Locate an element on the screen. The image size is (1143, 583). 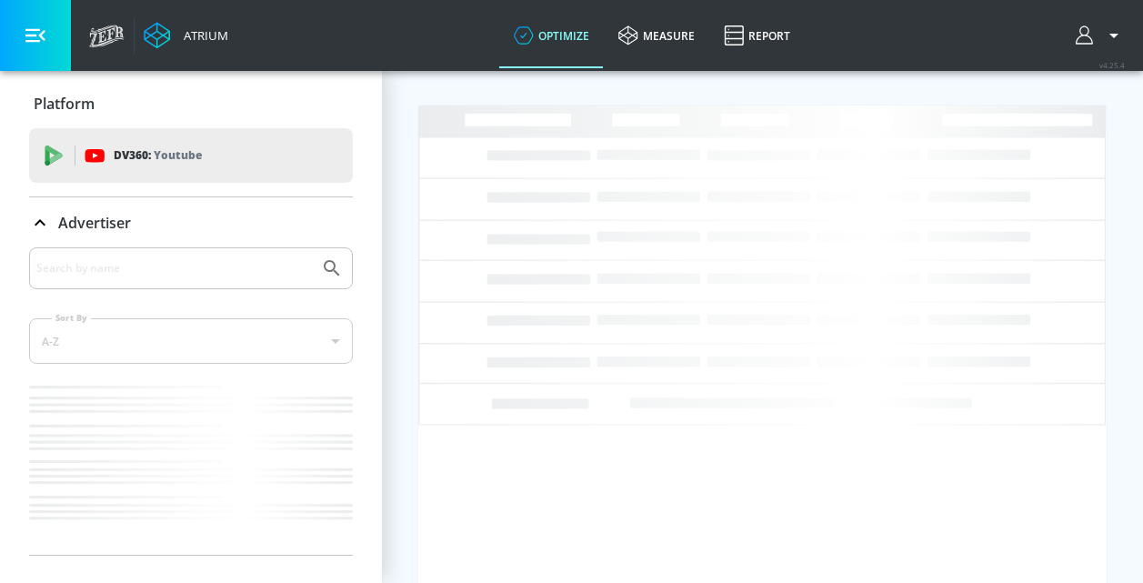
p: Youtube is located at coordinates (177, 155).